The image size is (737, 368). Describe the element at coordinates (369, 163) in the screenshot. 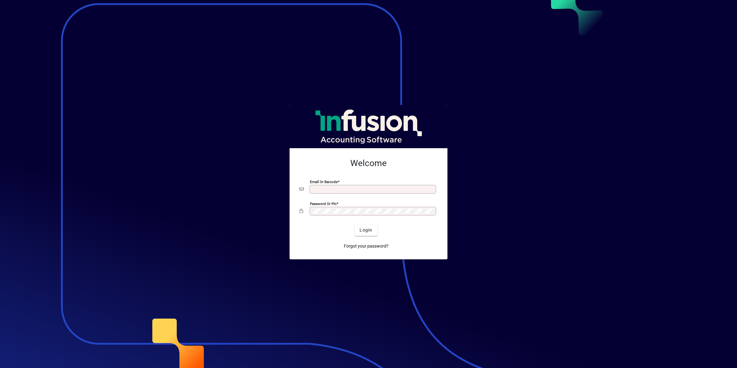

I see `h2: Welcome` at that location.